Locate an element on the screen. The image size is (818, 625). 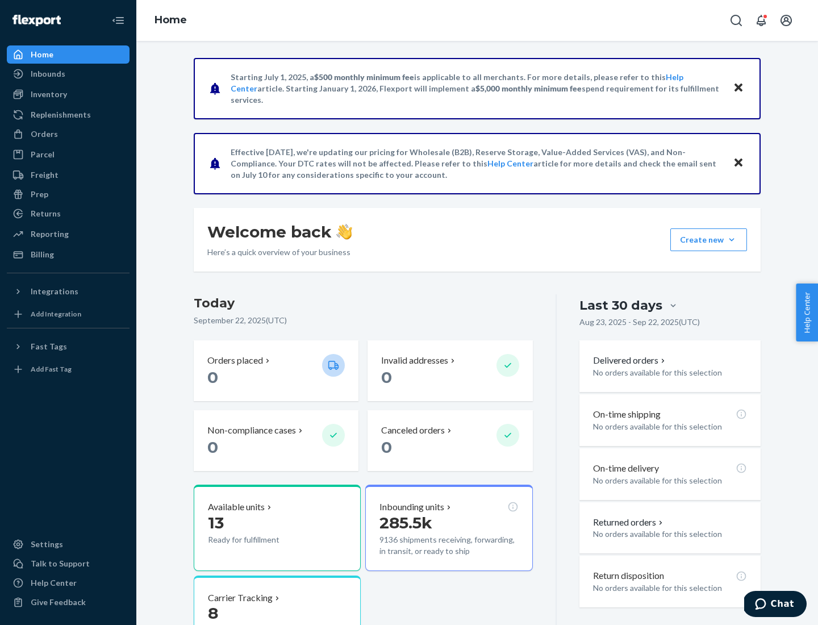
span: 285.5k is located at coordinates (405, 522).